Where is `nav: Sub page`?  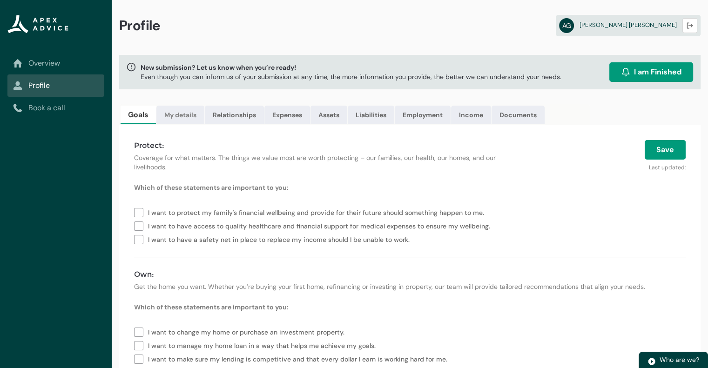 nav: Sub page is located at coordinates (56, 86).